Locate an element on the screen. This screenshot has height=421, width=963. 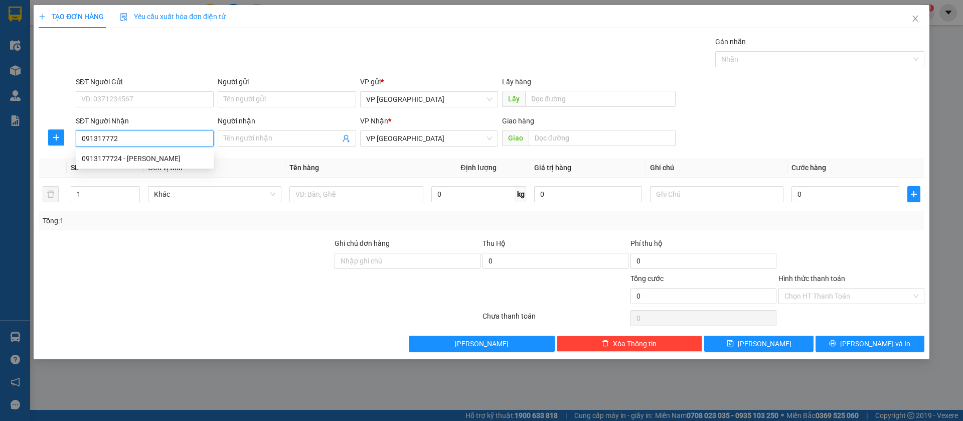
span: Định lượng is located at coordinates (479, 168).